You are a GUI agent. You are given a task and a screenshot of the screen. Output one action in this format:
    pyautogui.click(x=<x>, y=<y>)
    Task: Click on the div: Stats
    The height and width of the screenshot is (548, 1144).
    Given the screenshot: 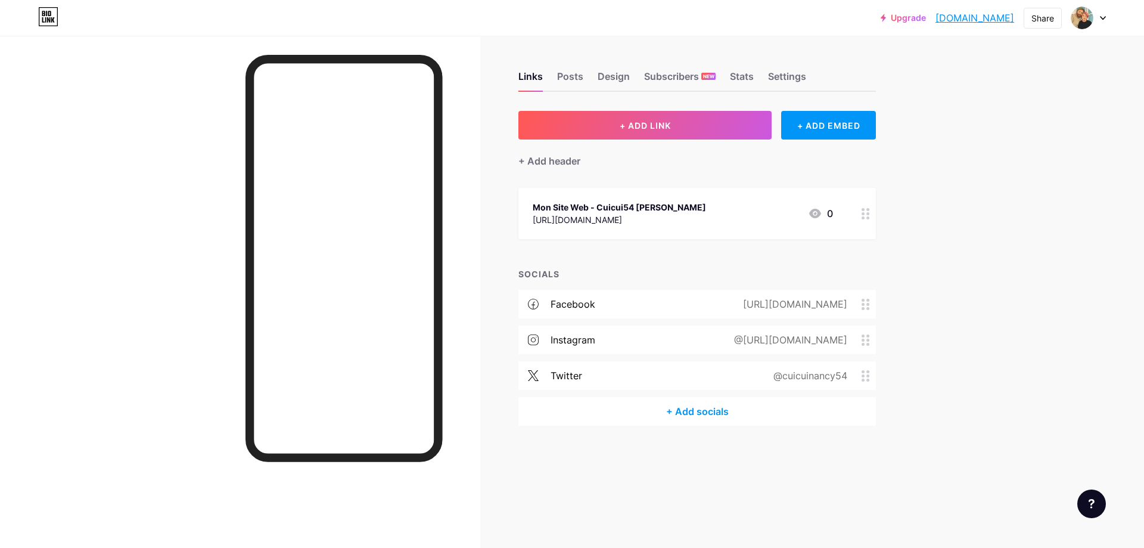 What is the action you would take?
    pyautogui.click(x=742, y=80)
    